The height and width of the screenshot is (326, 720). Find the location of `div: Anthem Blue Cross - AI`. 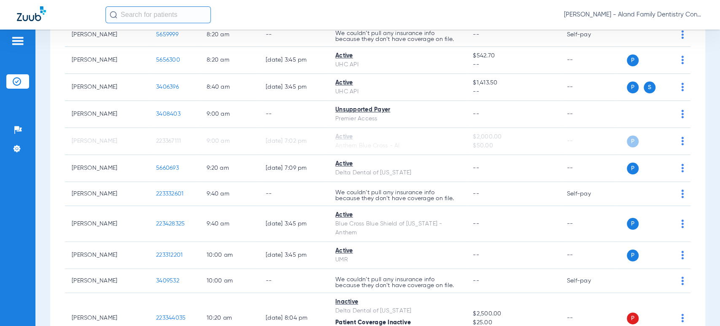

div: Anthem Blue Cross - AI is located at coordinates (398, 146).